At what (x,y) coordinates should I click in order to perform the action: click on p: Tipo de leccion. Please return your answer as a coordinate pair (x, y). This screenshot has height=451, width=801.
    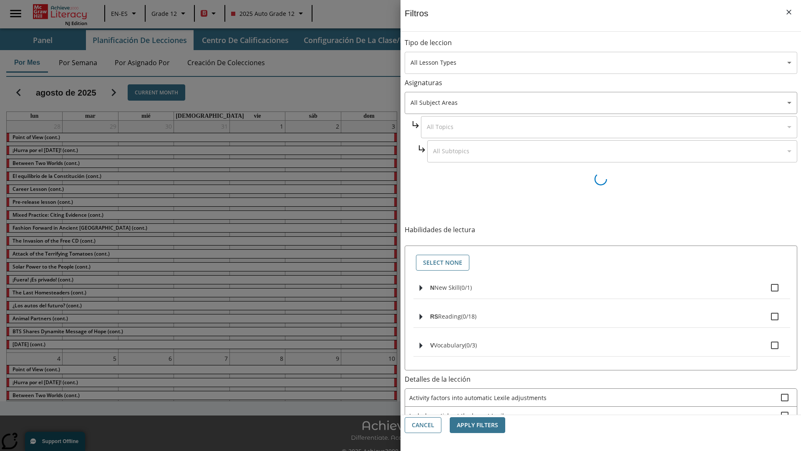
    Looking at the image, I should click on (601, 43).